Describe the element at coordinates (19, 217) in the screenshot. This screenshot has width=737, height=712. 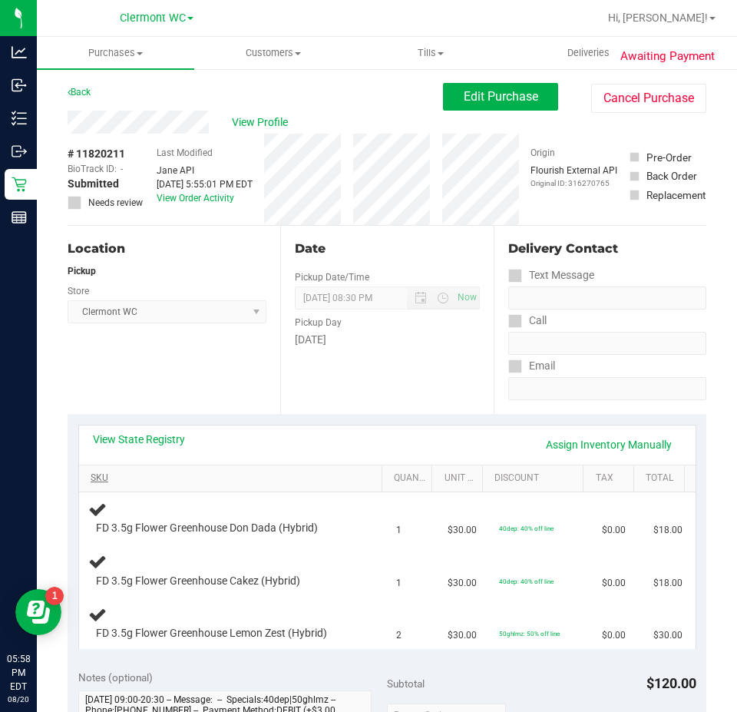
I see `inline-svg: Reports` at that location.